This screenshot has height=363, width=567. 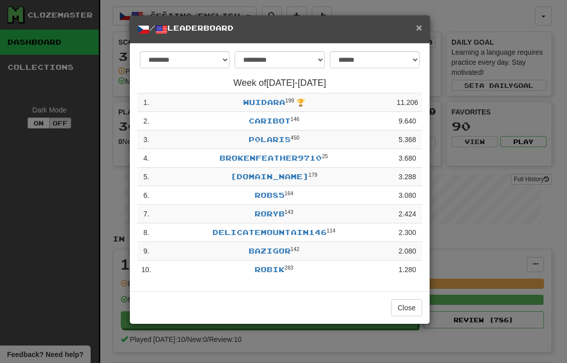 What do you see at coordinates (146, 269) in the screenshot?
I see `td: 10 .` at bounding box center [146, 269].